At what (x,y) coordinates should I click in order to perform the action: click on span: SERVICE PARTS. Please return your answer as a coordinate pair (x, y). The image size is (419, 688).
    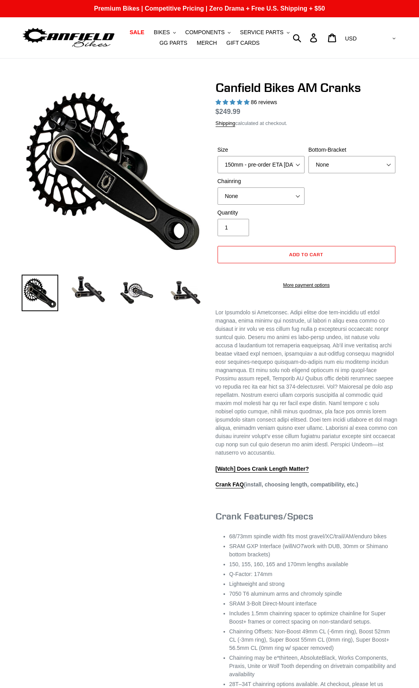
    Looking at the image, I should click on (261, 32).